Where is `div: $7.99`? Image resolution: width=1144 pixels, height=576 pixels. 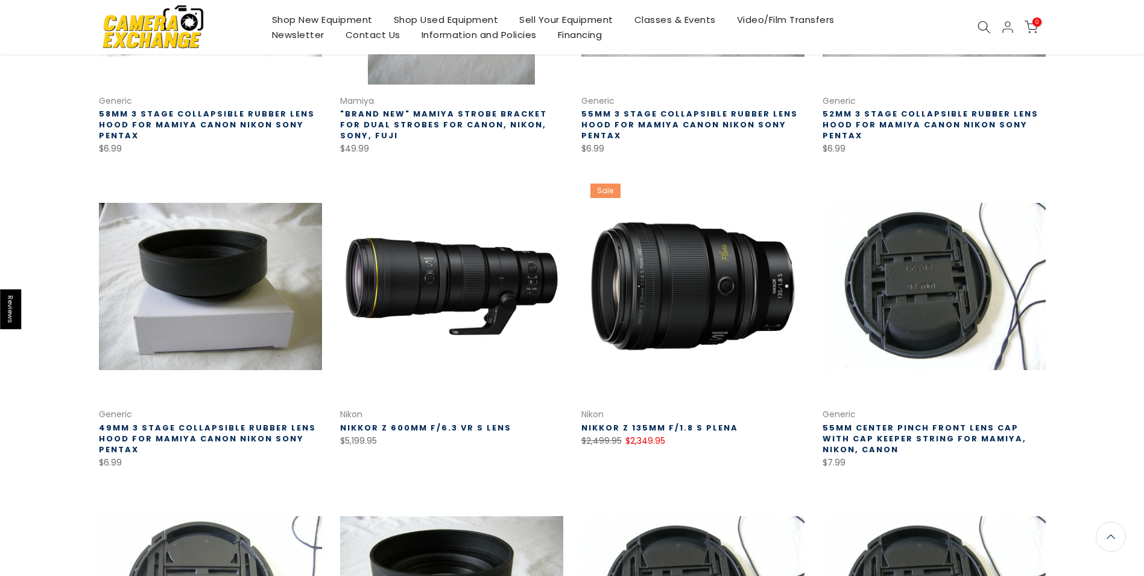 div: $7.99 is located at coordinates (934, 462).